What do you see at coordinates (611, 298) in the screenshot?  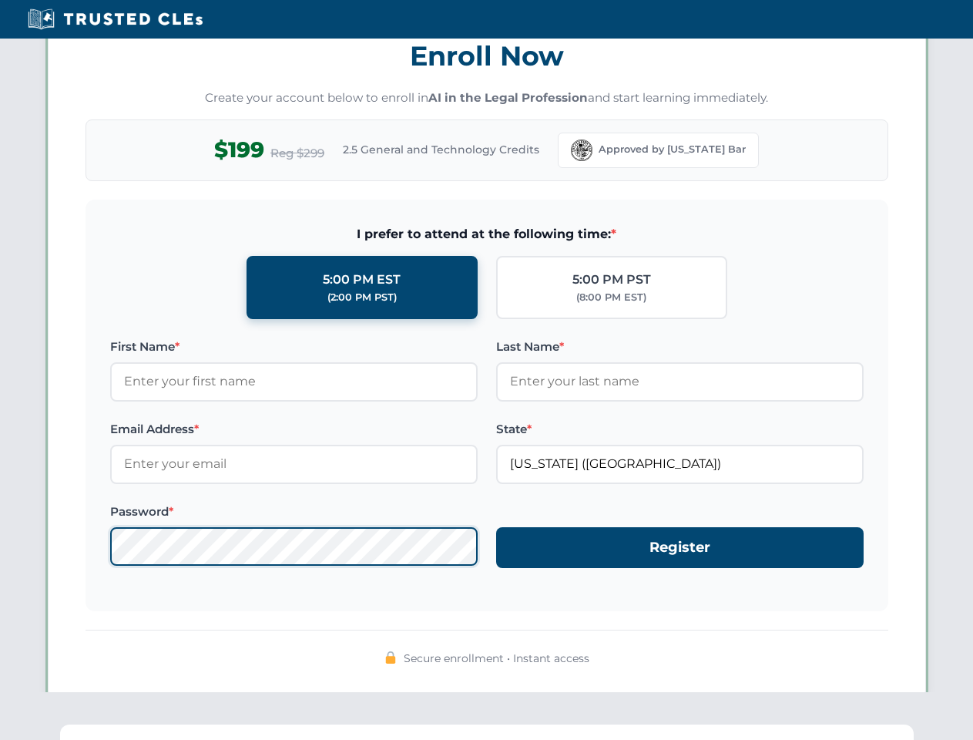 I see `div: (8:00 PM EST)` at bounding box center [611, 298].